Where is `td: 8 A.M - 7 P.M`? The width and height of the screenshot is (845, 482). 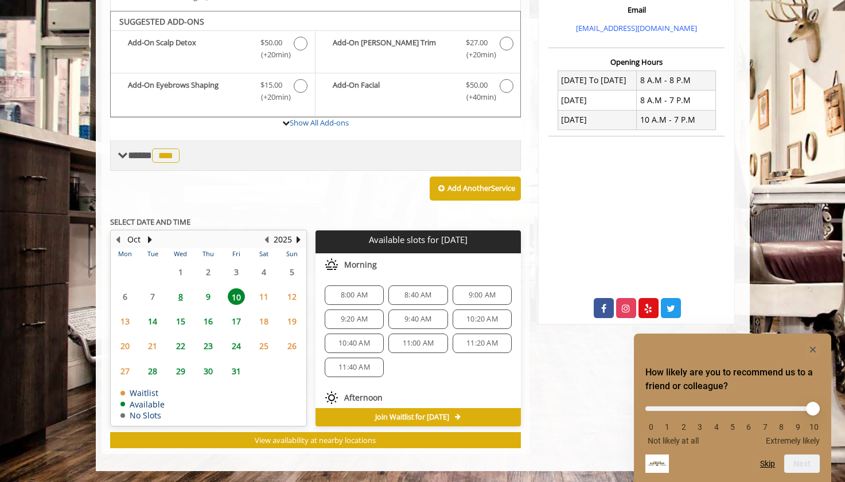 td: 8 A.M - 7 P.M is located at coordinates (676, 100).